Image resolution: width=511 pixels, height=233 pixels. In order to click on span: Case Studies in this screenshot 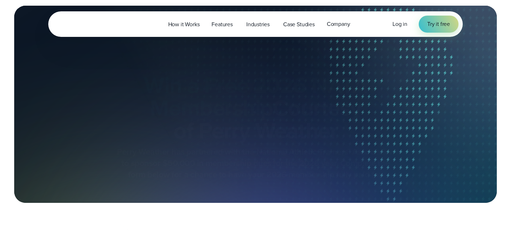, I will do `click(299, 24)`.